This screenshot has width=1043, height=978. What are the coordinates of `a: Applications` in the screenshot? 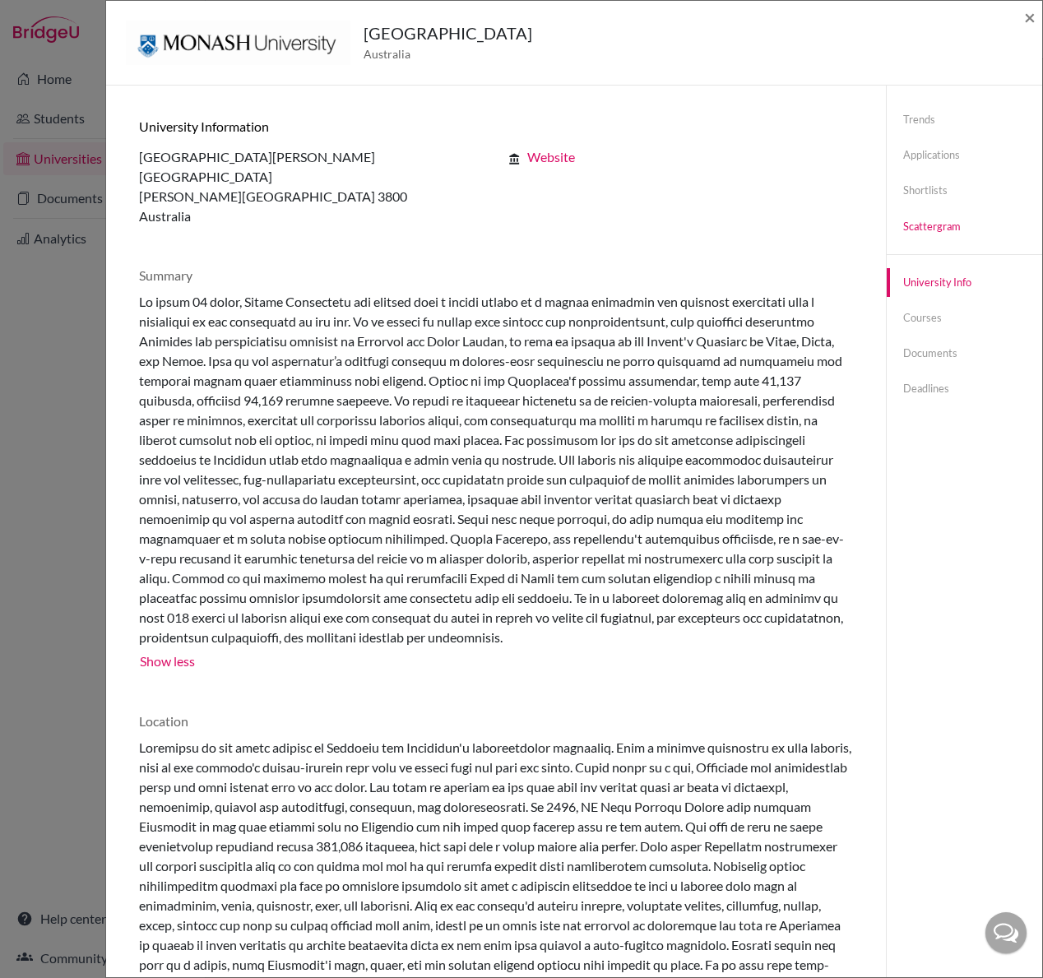 It's located at (964, 155).